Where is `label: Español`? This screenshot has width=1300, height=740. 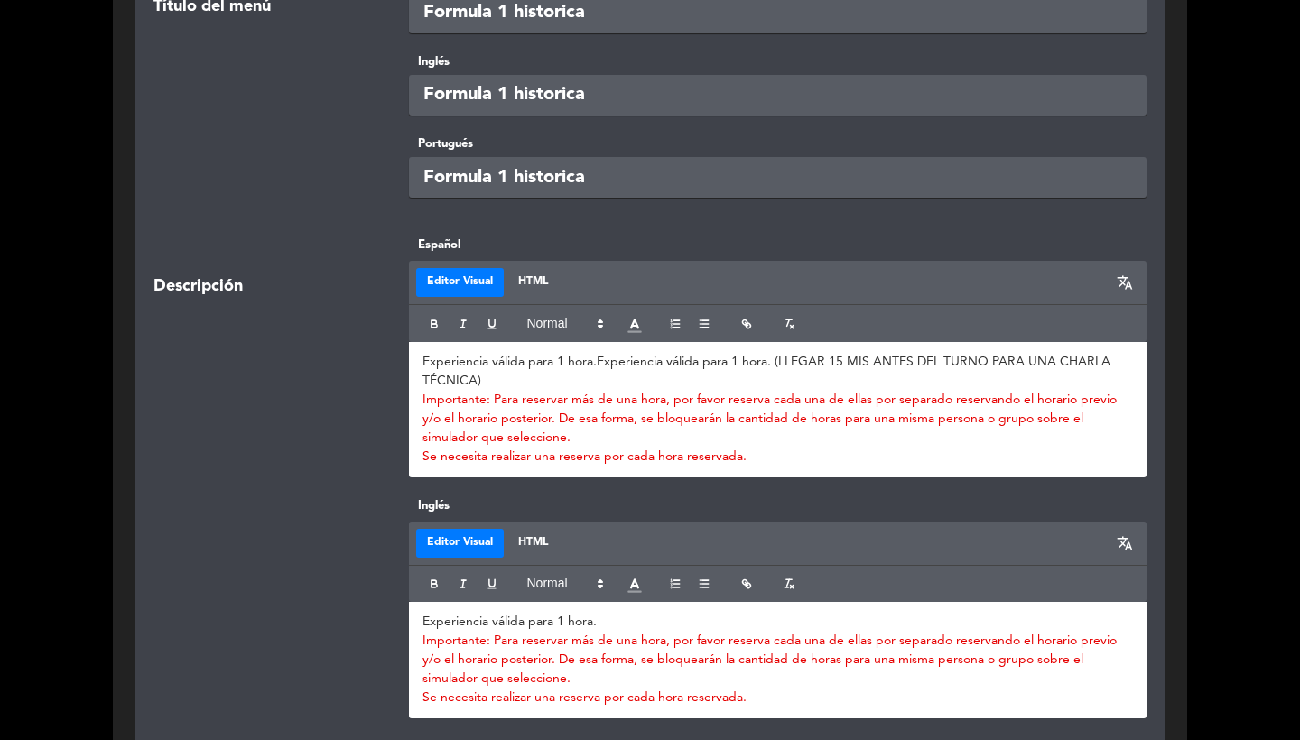
label: Español is located at coordinates (778, 245).